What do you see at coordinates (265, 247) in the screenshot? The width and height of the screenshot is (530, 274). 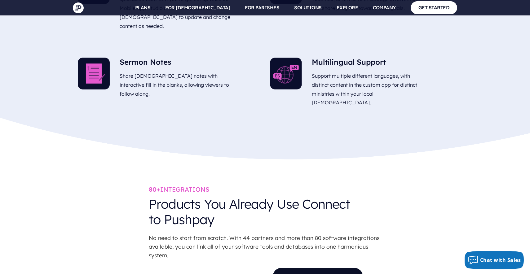 I see `p: No need to start from scratch. With 44 partners and more than 80 software integrations available,...` at bounding box center [265, 247].